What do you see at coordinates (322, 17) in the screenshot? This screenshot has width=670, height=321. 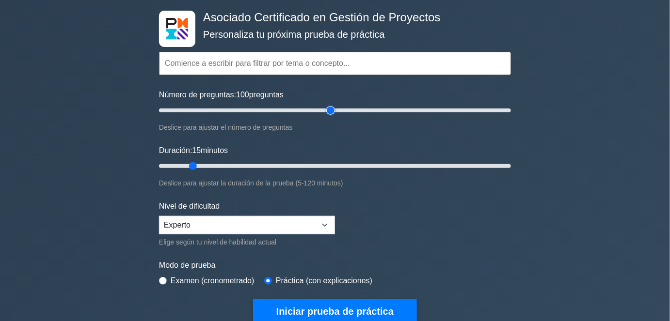 I see `font: Asociado Certificado en Gestión de Proyectos` at bounding box center [322, 17].